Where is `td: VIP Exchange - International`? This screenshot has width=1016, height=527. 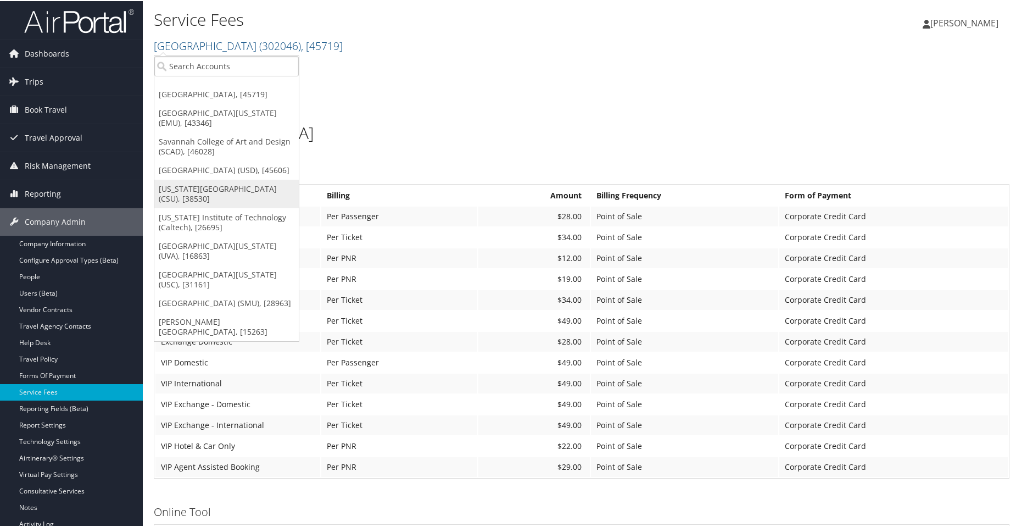 td: VIP Exchange - International is located at coordinates (238, 424).